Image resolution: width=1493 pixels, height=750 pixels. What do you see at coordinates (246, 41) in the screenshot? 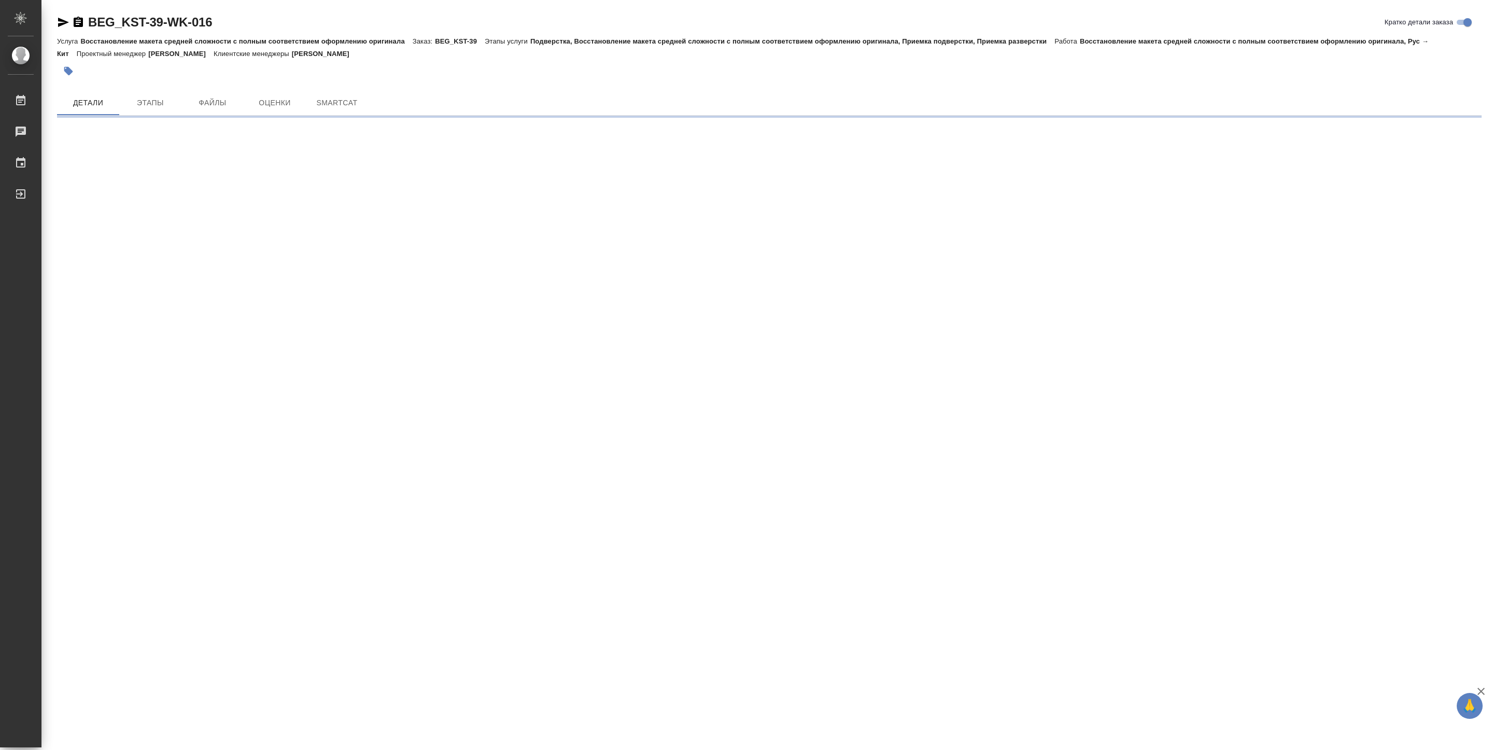
I see `p: Восстановление макета средней сложности с полным соответствием оформлению оригинала` at bounding box center [246, 41].